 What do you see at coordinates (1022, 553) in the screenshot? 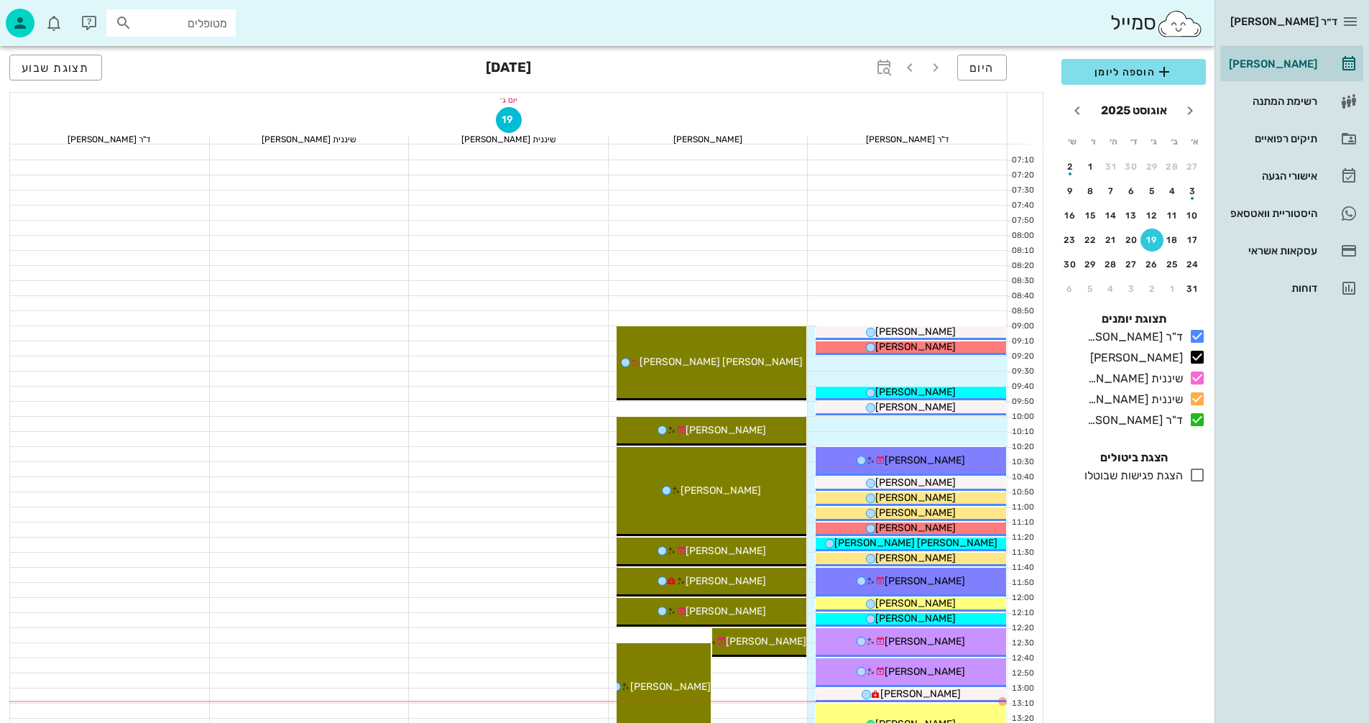
I see `div: 11:30` at bounding box center [1022, 553].